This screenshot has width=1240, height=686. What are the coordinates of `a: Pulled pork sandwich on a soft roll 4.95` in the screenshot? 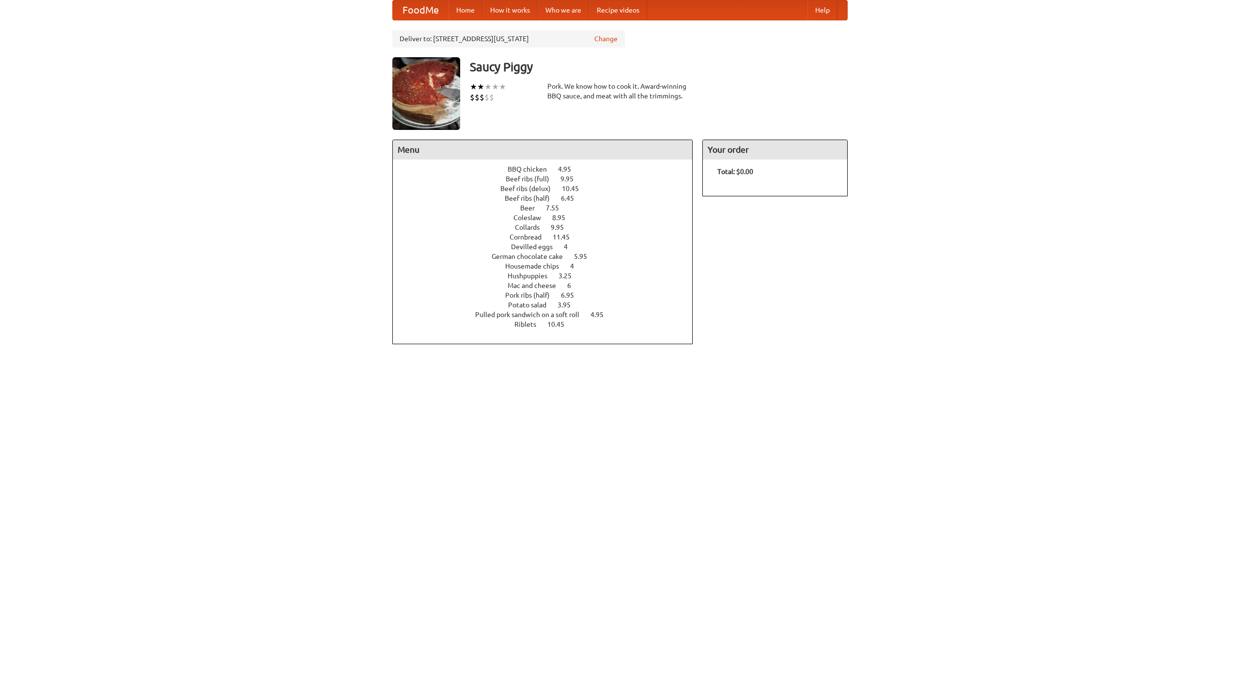 It's located at (549, 314).